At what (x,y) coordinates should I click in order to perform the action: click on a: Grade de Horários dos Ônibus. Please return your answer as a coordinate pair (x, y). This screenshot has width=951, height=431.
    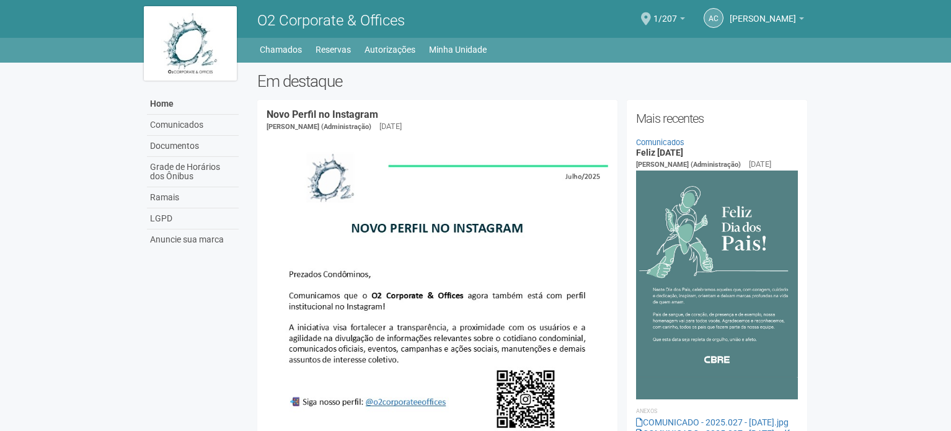
    Looking at the image, I should click on (193, 172).